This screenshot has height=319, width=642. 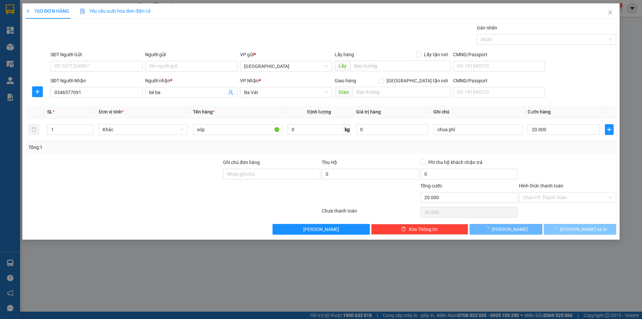 What do you see at coordinates (231, 92) in the screenshot?
I see `span: user-add` at bounding box center [231, 92].